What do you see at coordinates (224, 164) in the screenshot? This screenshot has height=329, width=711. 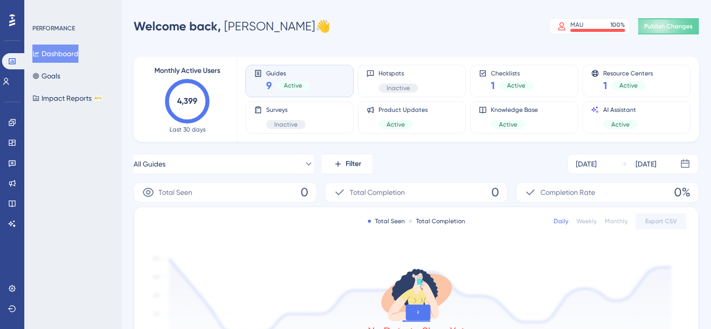 I see `button: All Guides` at bounding box center [224, 164].